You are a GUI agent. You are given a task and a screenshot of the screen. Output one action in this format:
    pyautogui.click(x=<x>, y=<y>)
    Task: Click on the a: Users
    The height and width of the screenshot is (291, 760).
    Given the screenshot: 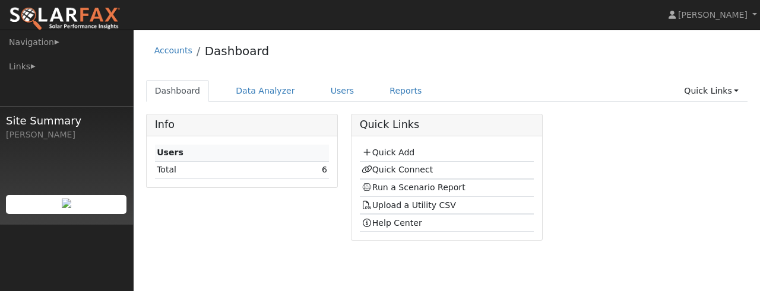 What is the action you would take?
    pyautogui.click(x=342, y=91)
    